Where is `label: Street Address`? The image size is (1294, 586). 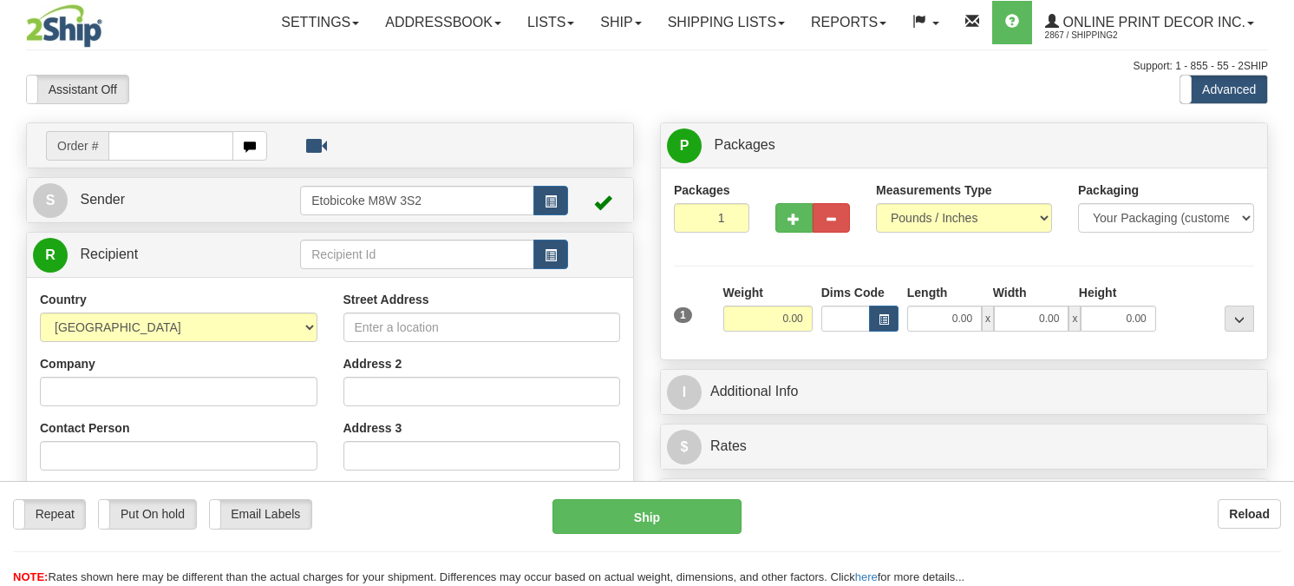 label: Street Address is located at coordinates (386, 299).